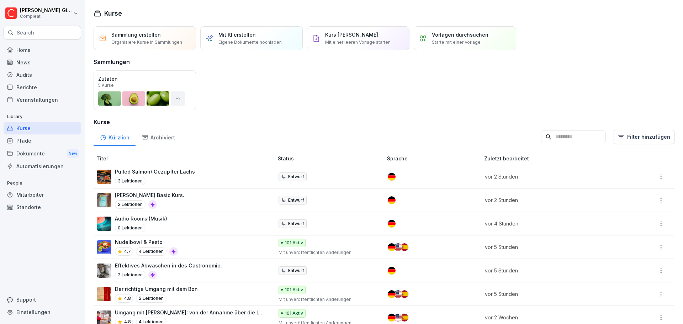 Image resolution: width=683 pixels, height=324 pixels. What do you see at coordinates (42, 153) in the screenshot?
I see `div: Dokumente` at bounding box center [42, 153].